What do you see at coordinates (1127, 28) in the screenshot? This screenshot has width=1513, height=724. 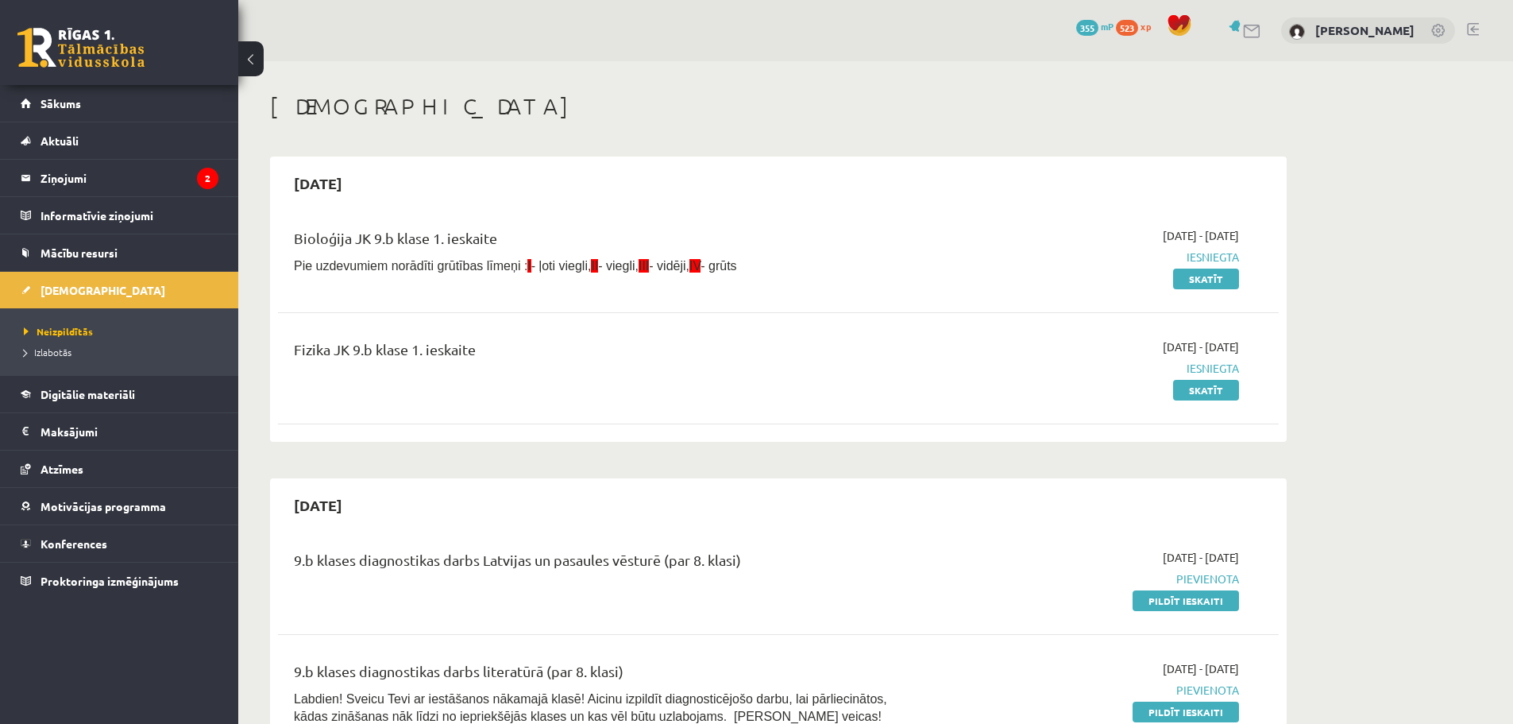 I see `span: 523` at bounding box center [1127, 28].